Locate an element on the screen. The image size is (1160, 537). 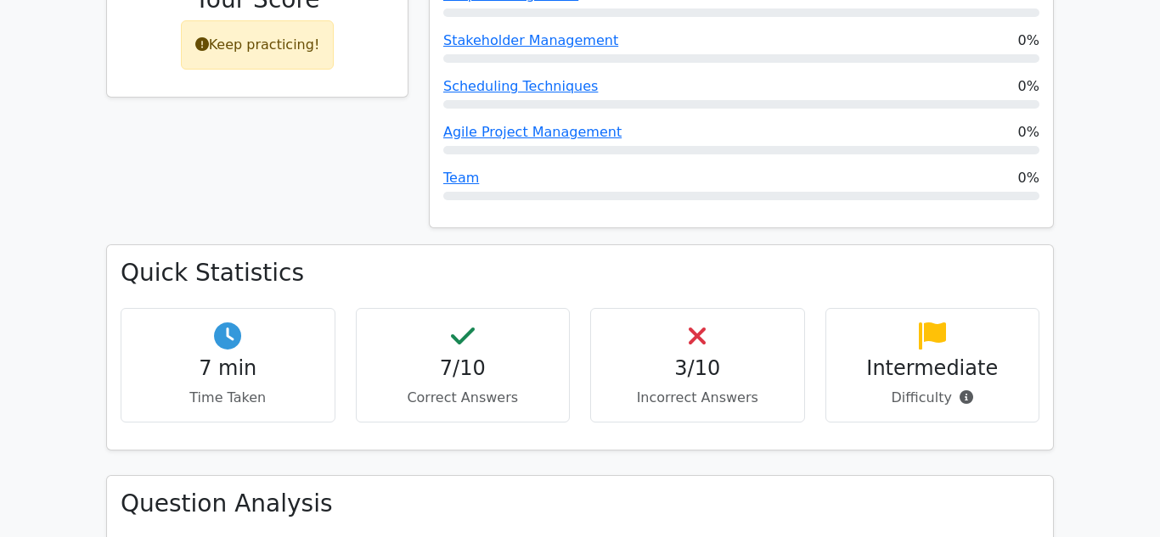
div: Keep practicing! is located at coordinates (257, 45).